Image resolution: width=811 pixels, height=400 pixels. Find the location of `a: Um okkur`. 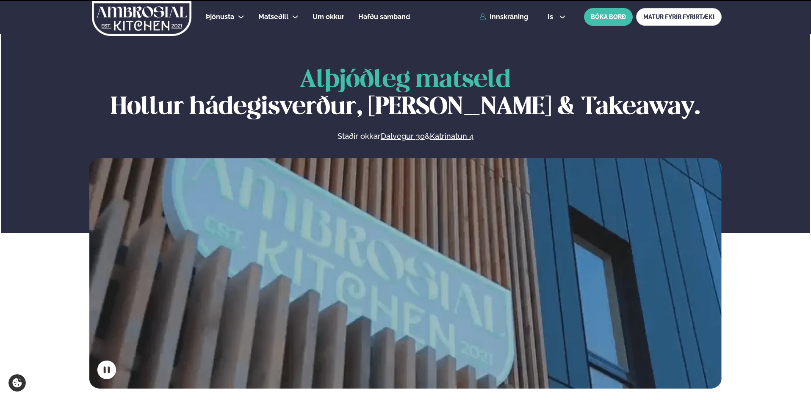

a: Um okkur is located at coordinates (328, 17).